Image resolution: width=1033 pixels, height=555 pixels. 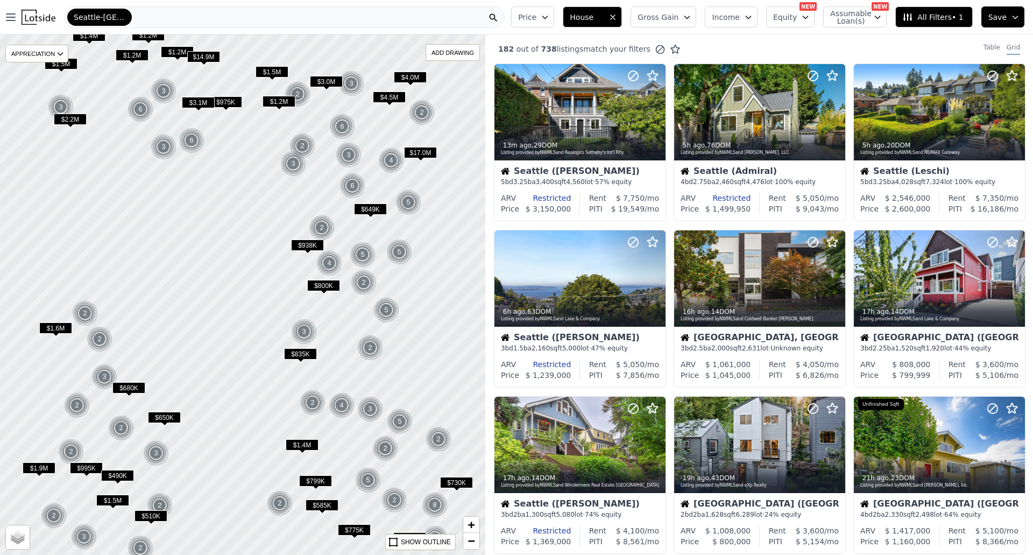 What do you see at coordinates (571, 348) in the screenshot?
I see `span: 5,000` at bounding box center [571, 348].